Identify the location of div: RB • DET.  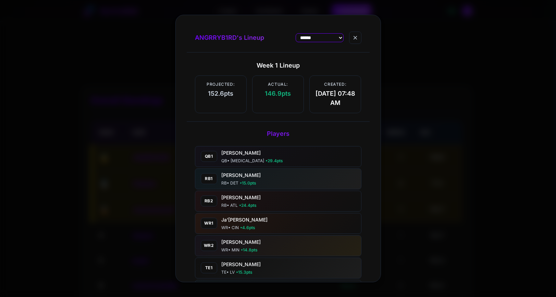
(275, 183).